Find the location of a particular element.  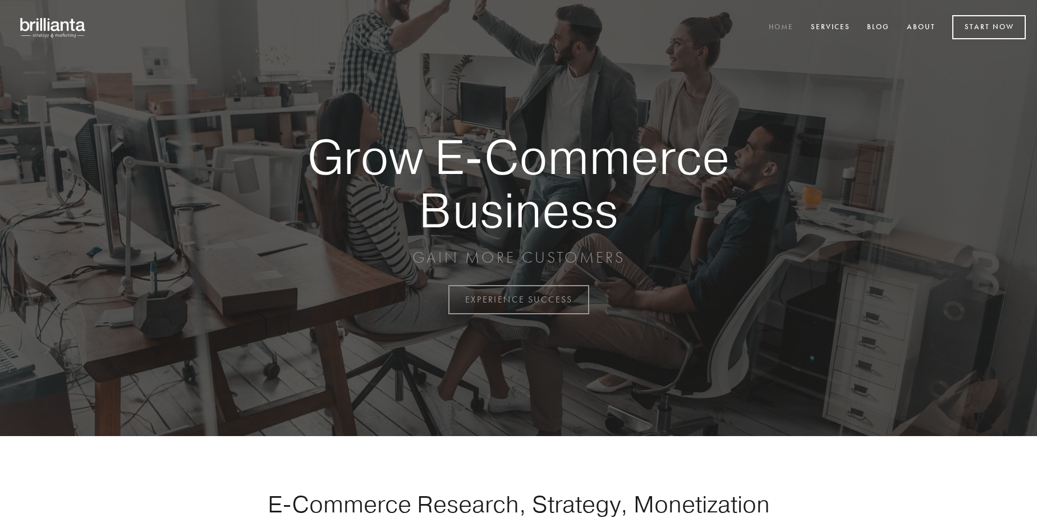

a: Home is located at coordinates (781, 28).